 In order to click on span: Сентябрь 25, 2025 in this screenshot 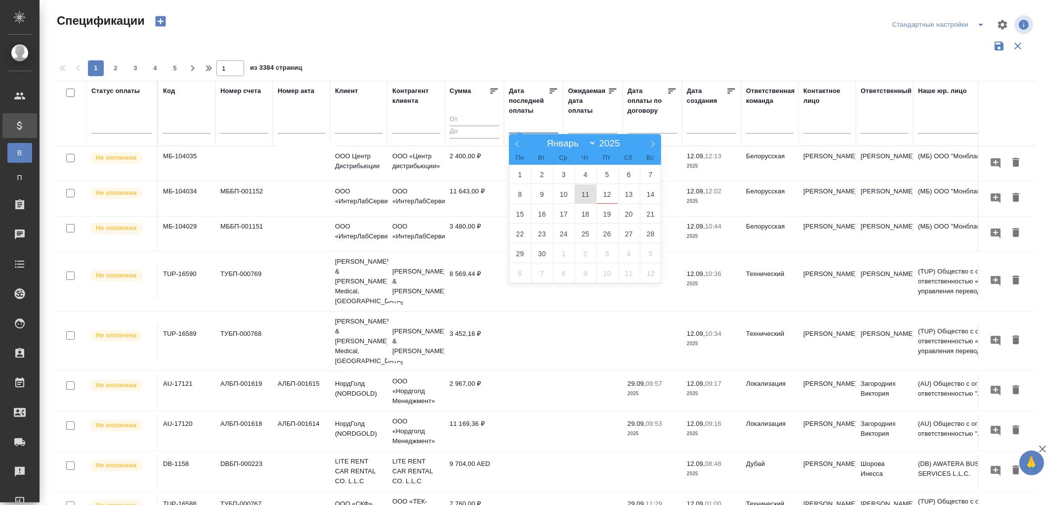, I will do `click(586, 233)`.